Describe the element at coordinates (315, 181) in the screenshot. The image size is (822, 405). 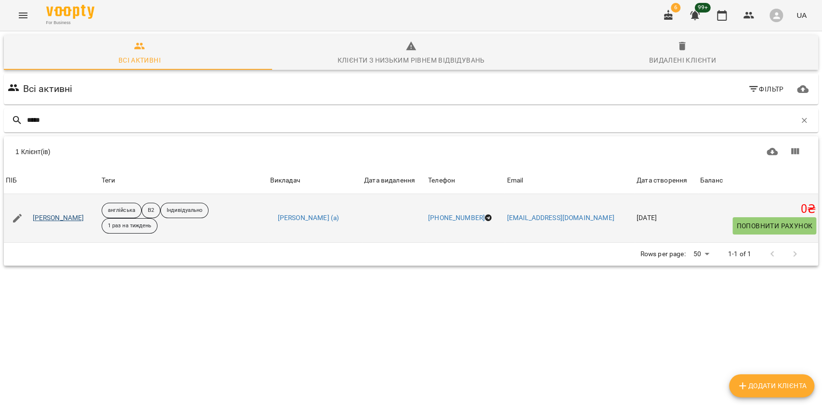
I see `span: Викладач` at that location.